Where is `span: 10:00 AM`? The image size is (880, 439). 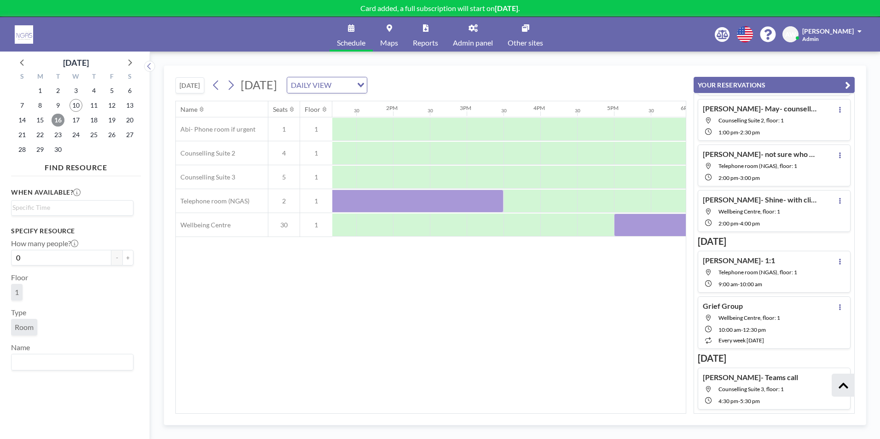 span: 10:00 AM is located at coordinates (751, 284).